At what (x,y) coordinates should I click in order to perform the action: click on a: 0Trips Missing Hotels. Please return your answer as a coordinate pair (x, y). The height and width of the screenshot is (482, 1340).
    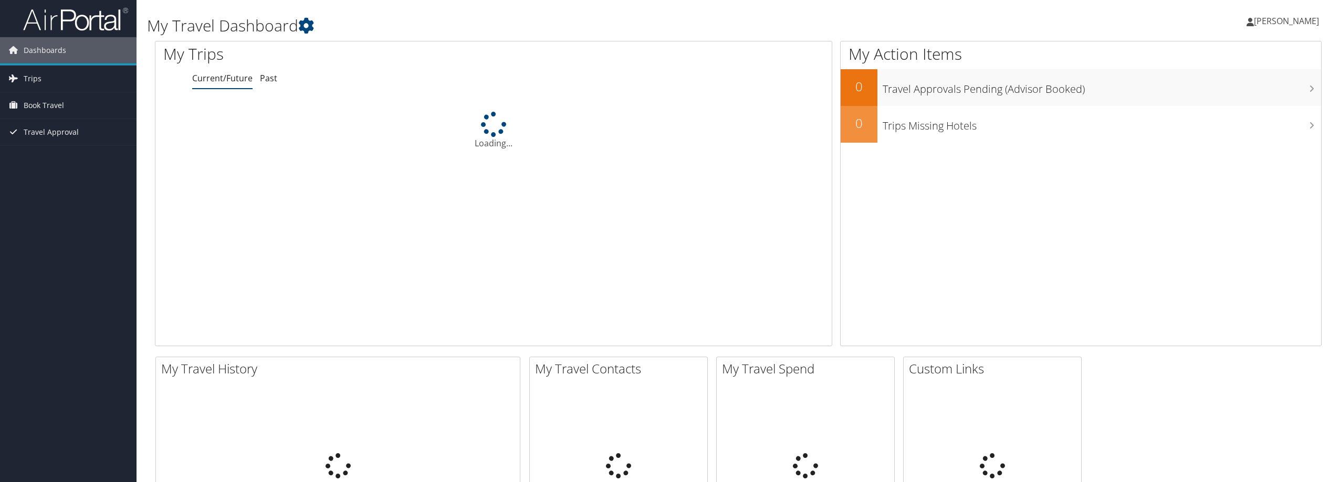
    Looking at the image, I should click on (1080, 124).